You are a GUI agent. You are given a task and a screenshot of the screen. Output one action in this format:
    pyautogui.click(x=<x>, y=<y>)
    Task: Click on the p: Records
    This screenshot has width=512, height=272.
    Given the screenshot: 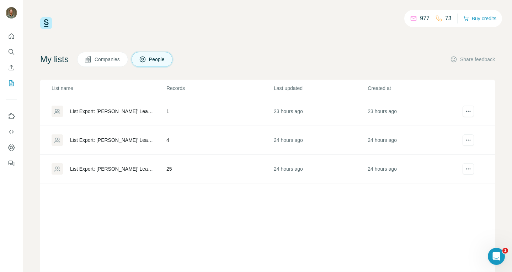 What is the action you would take?
    pyautogui.click(x=220, y=88)
    